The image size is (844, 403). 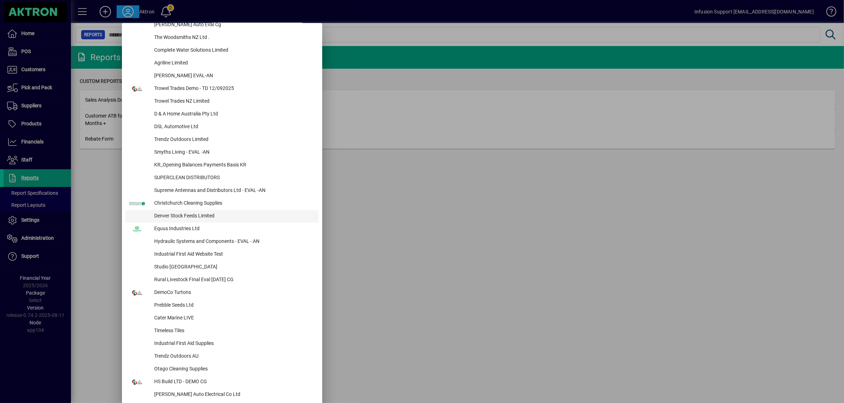 I want to click on div: DemoCo Turtons, so click(x=233, y=293).